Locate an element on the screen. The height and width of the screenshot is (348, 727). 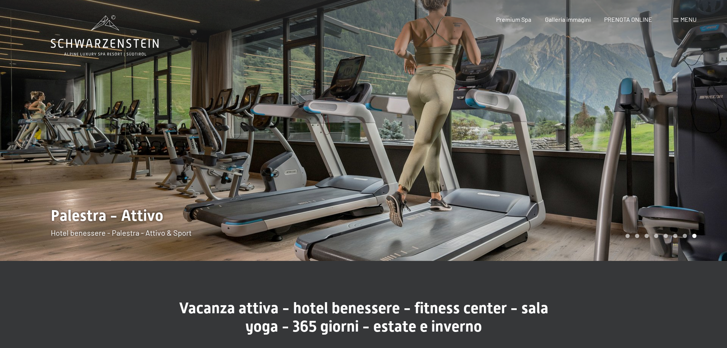
div: Carousel Pagination is located at coordinates (659, 235).